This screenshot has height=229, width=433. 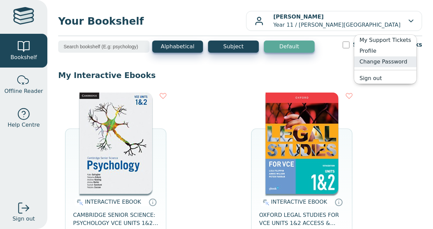 What do you see at coordinates (116, 143) in the screenshot?
I see `img: 05dbd6eb-a82f-4f2c-939f-7e698d97c53b.jpg` at bounding box center [116, 143].